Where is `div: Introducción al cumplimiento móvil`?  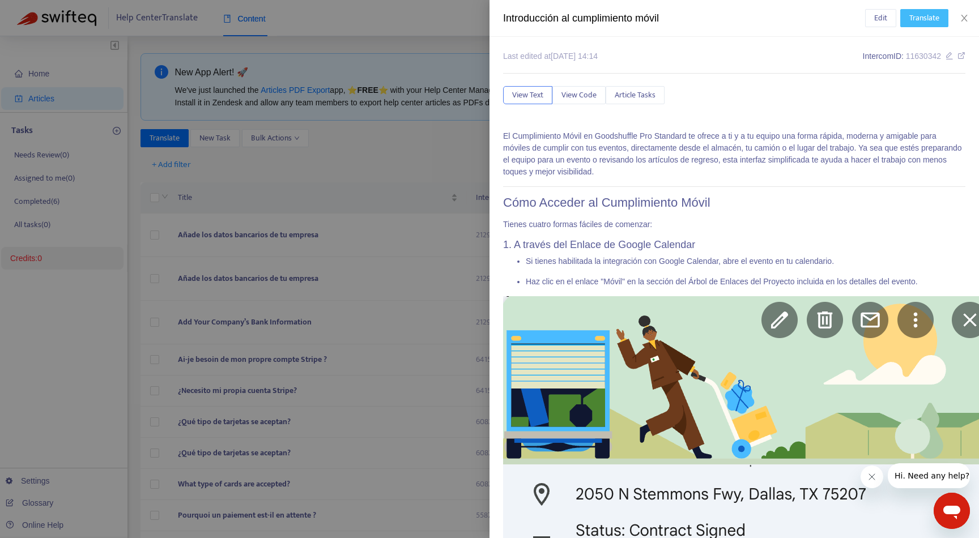
div: Introducción al cumplimiento móvil is located at coordinates (684, 18).